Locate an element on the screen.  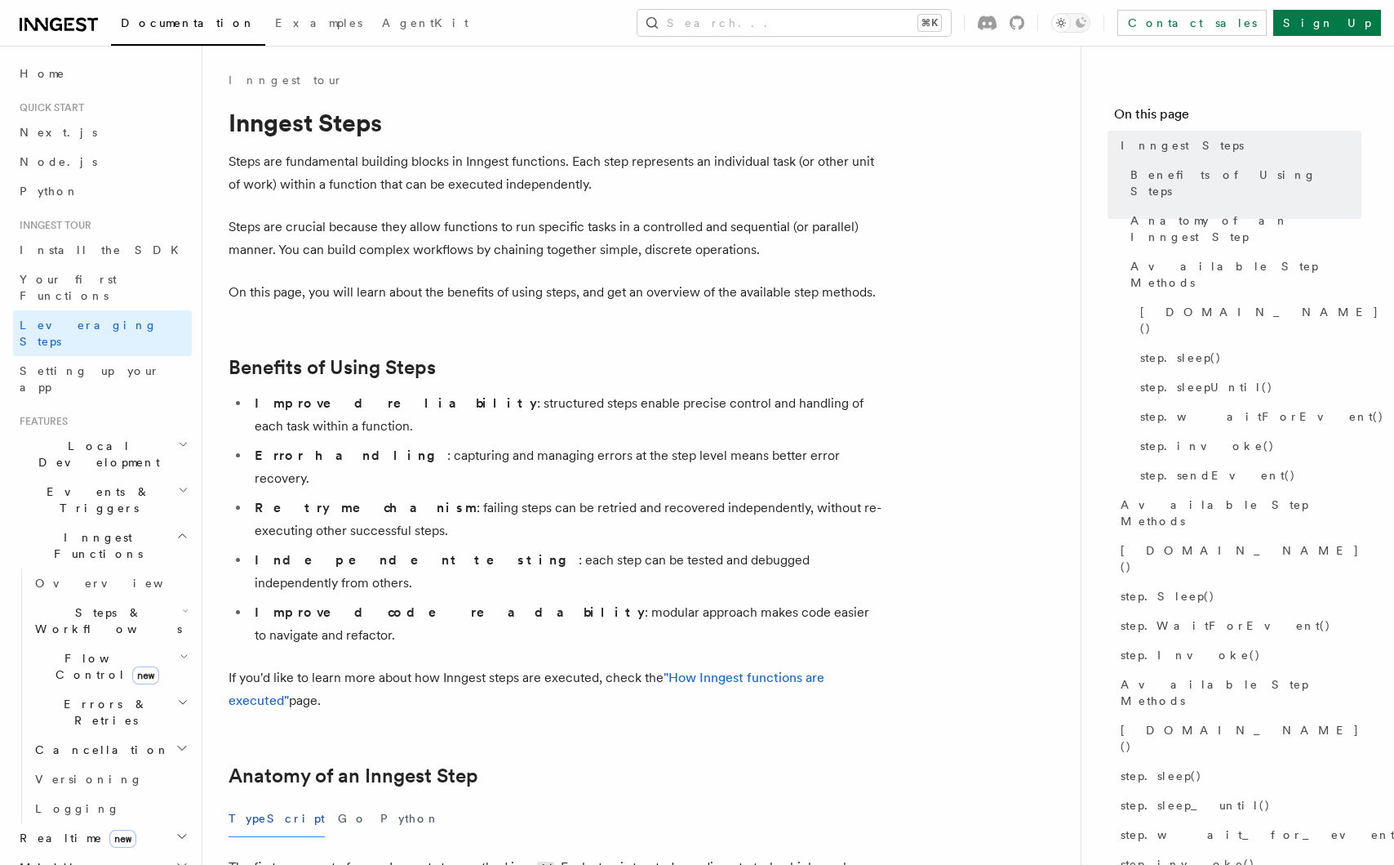
a: Sign Up is located at coordinates (1327, 23).